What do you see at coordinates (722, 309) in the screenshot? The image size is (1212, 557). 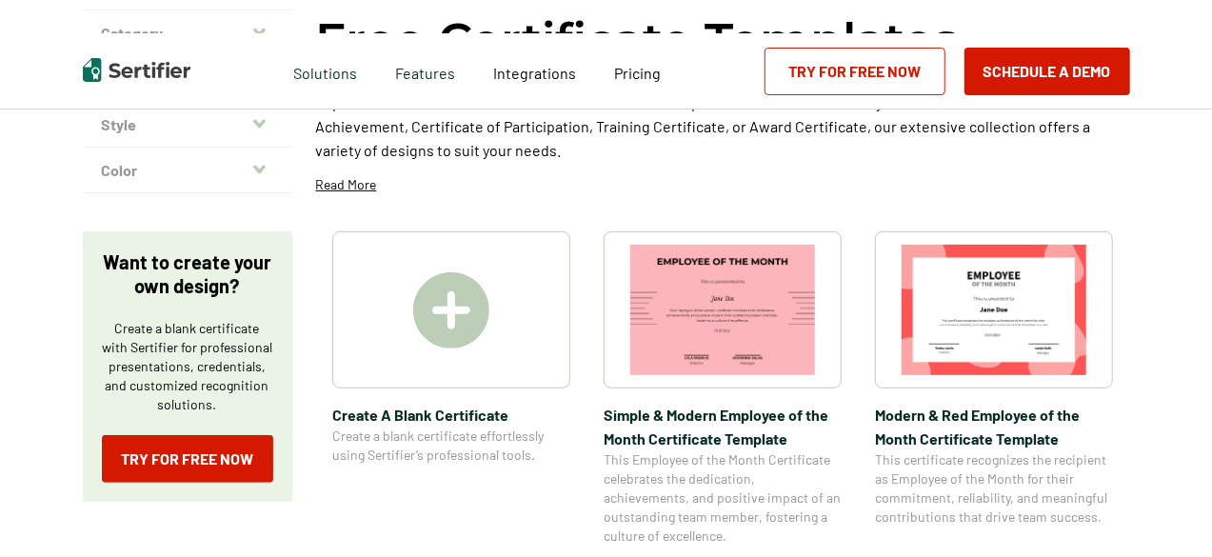 I see `img: Simple & Modern Employee of the Month Certificate Template` at bounding box center [722, 309].